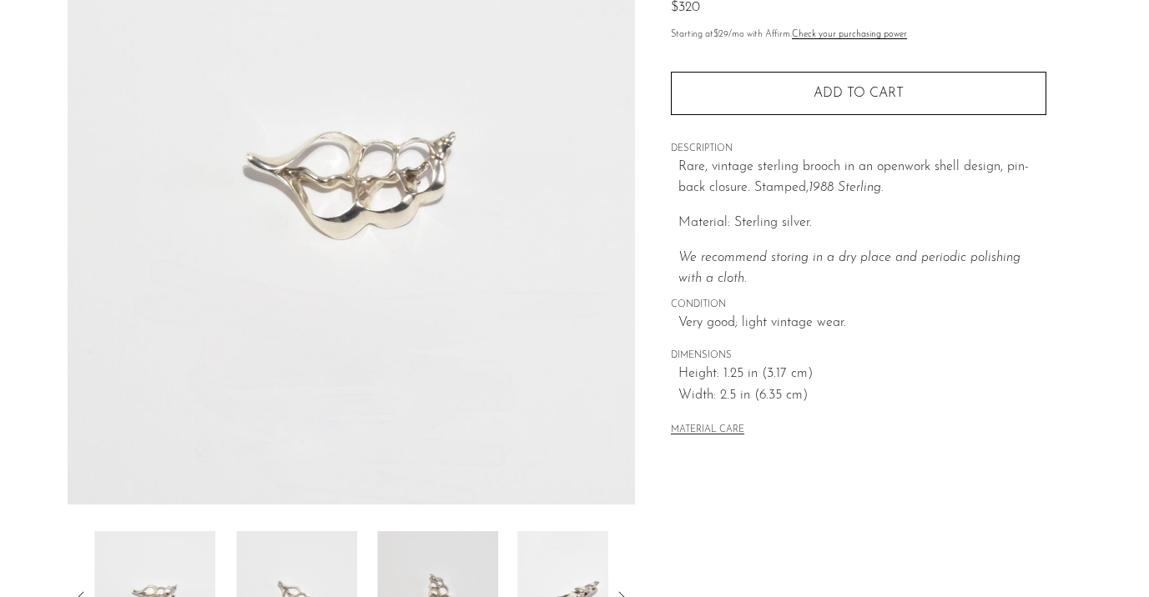  Describe the element at coordinates (858, 305) in the screenshot. I see `span: CONDITION` at that location.